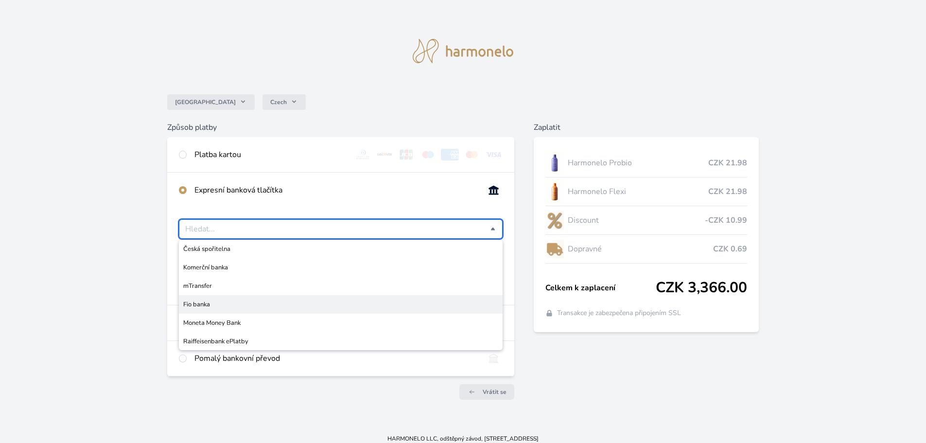  I want to click on span: CZK 3,366.00, so click(701, 288).